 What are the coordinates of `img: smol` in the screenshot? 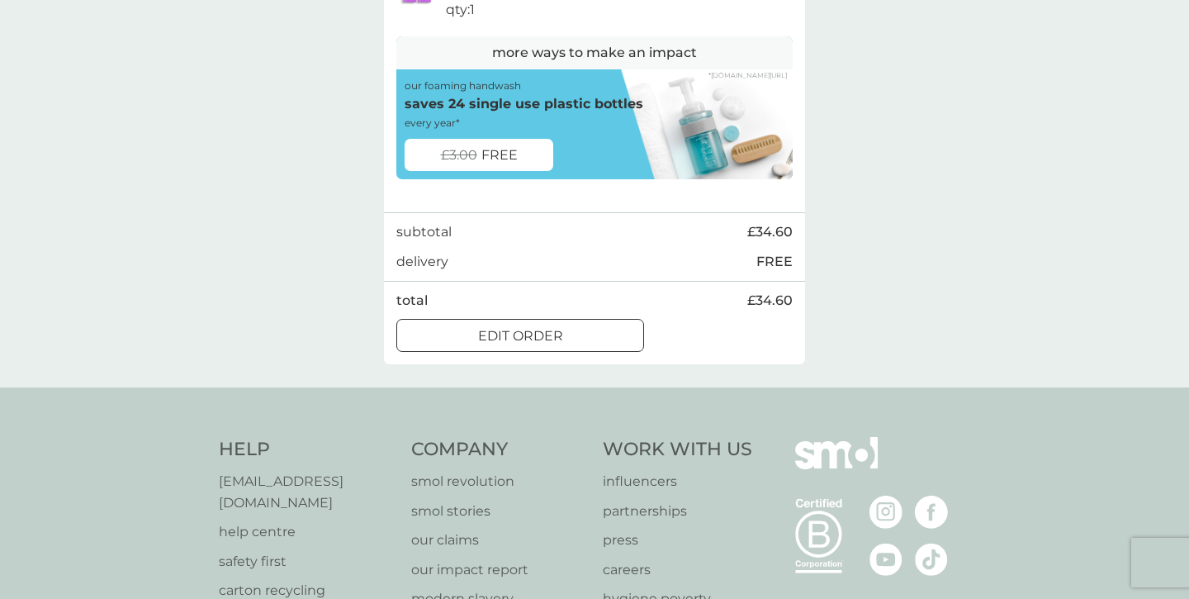 It's located at (836, 465).